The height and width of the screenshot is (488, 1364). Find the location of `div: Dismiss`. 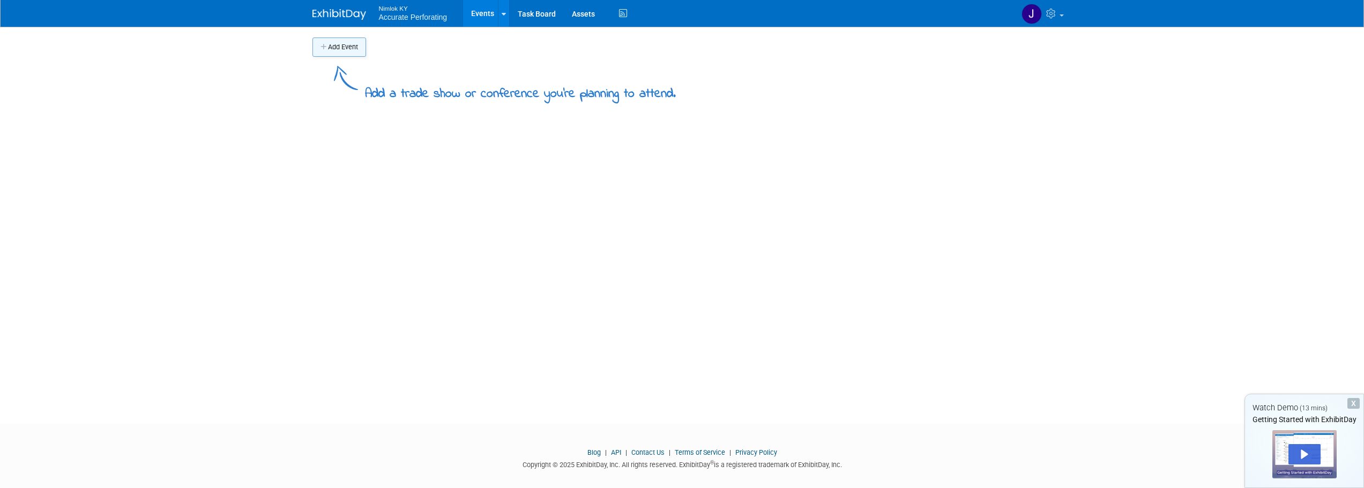

div: Dismiss is located at coordinates (1354, 404).